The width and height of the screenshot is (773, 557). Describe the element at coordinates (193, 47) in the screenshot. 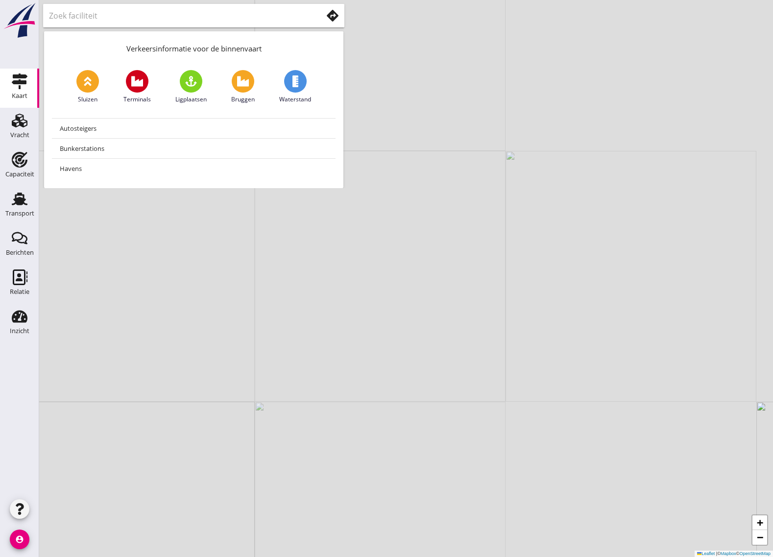

I see `div: Verkeersinformatie voor de binnenvaart` at that location.